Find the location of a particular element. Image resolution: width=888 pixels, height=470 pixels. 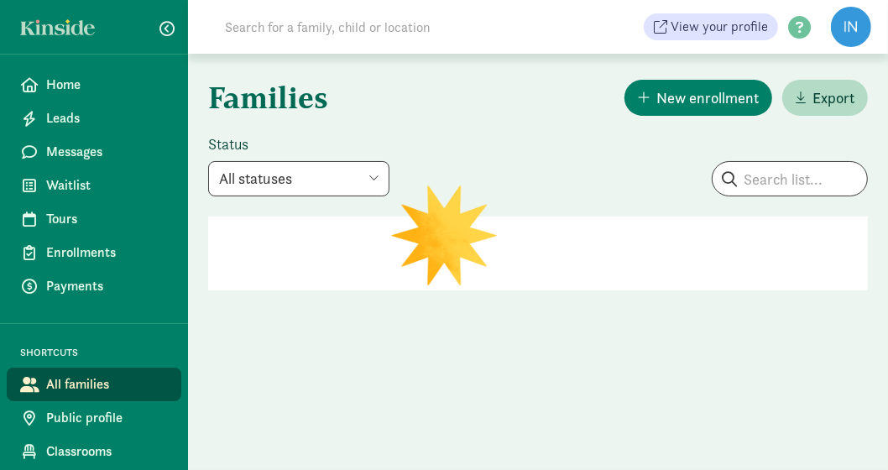

a: All families is located at coordinates (94, 384).